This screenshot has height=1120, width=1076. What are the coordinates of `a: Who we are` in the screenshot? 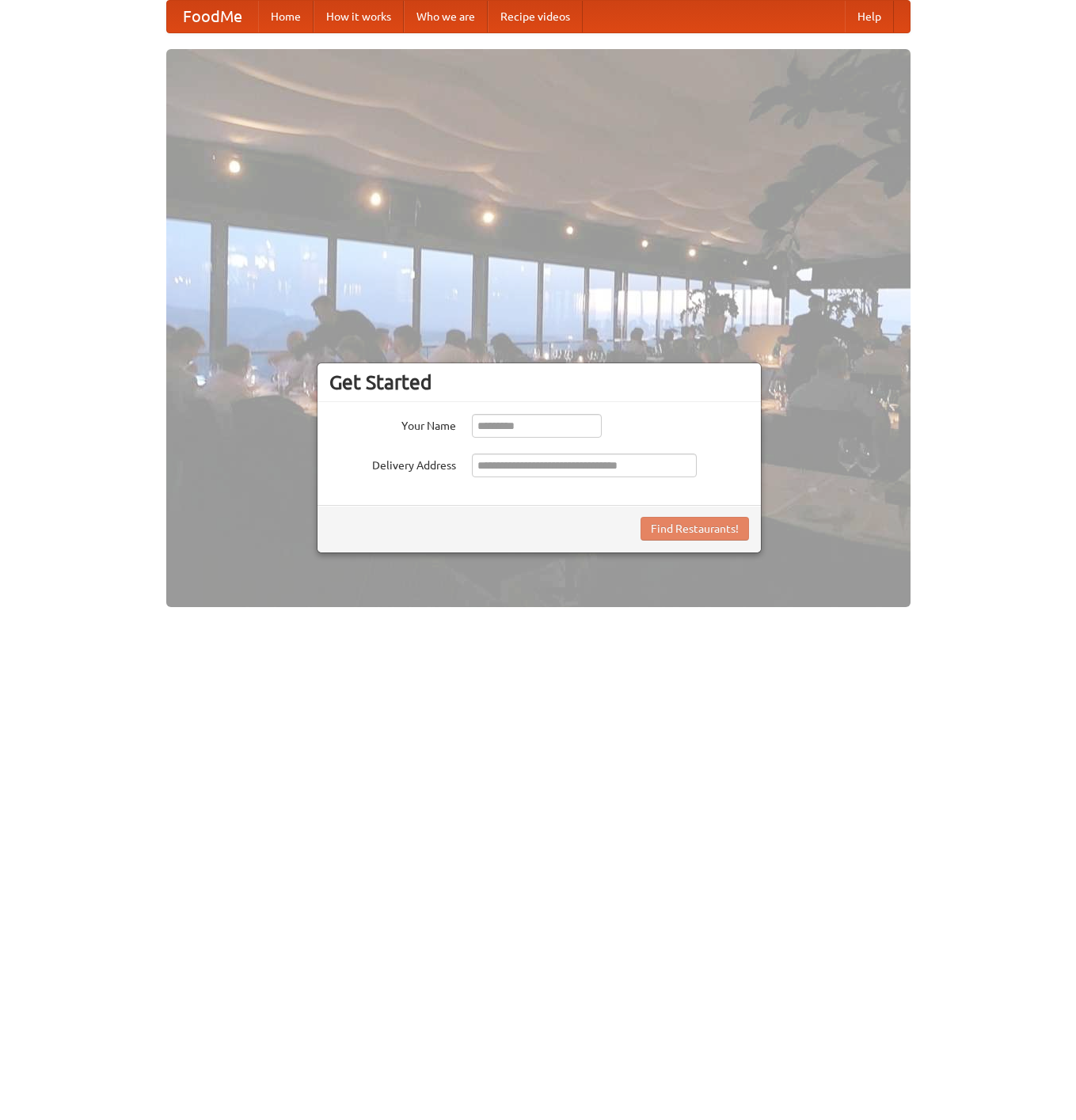 It's located at (446, 17).